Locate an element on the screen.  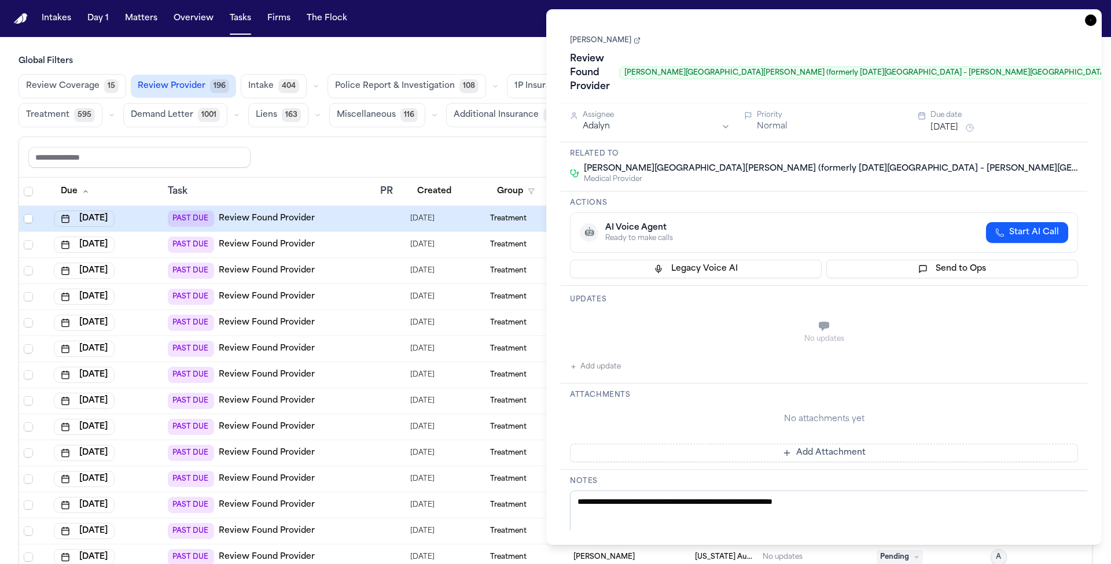
button: Treatment595 is located at coordinates (60, 115).